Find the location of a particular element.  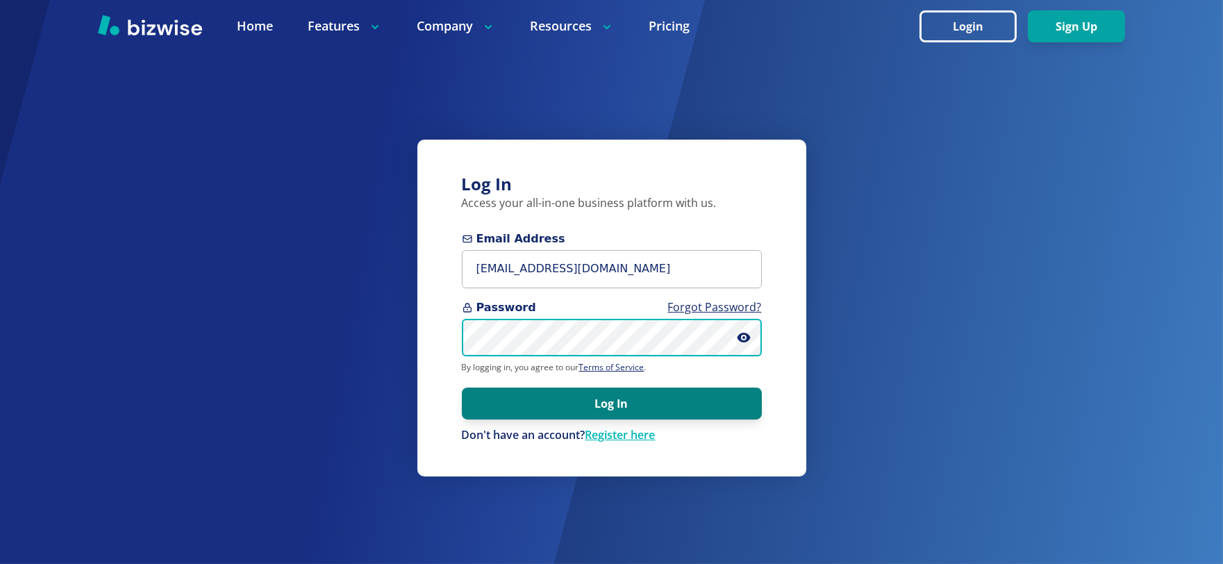

a: Sign Up is located at coordinates (1076, 26).